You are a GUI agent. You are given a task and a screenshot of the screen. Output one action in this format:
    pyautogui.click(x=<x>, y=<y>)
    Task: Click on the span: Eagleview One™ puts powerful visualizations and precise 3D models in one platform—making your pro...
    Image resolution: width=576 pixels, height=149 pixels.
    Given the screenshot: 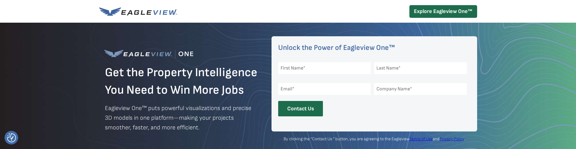 What is the action you would take?
    pyautogui.click(x=178, y=118)
    